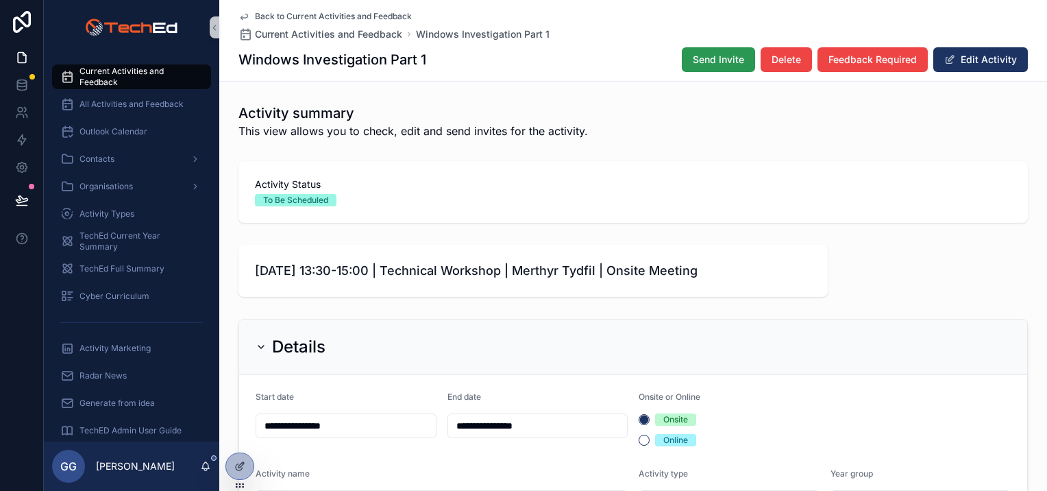  What do you see at coordinates (106, 186) in the screenshot?
I see `span: Organisations` at bounding box center [106, 186].